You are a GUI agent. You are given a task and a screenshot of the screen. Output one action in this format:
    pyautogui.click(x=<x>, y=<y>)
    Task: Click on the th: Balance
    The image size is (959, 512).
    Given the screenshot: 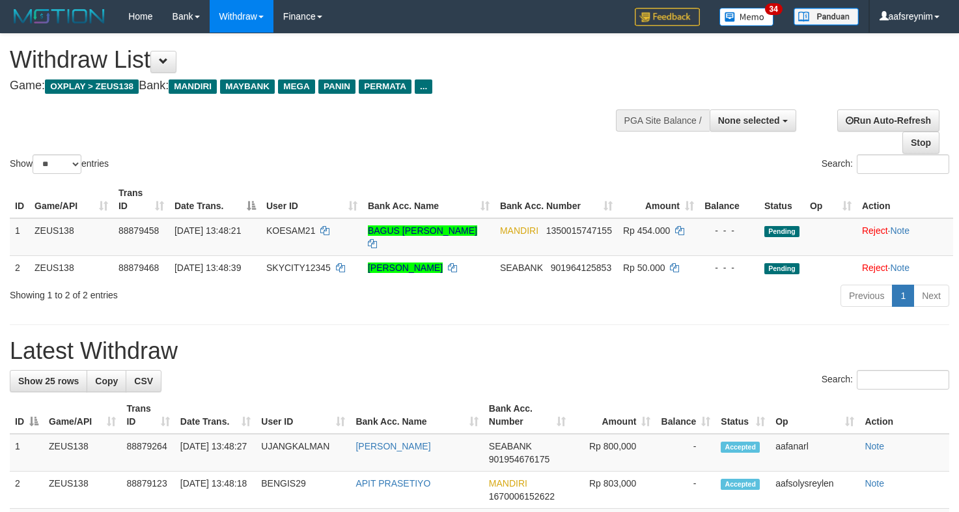 What is the action you would take?
    pyautogui.click(x=729, y=199)
    